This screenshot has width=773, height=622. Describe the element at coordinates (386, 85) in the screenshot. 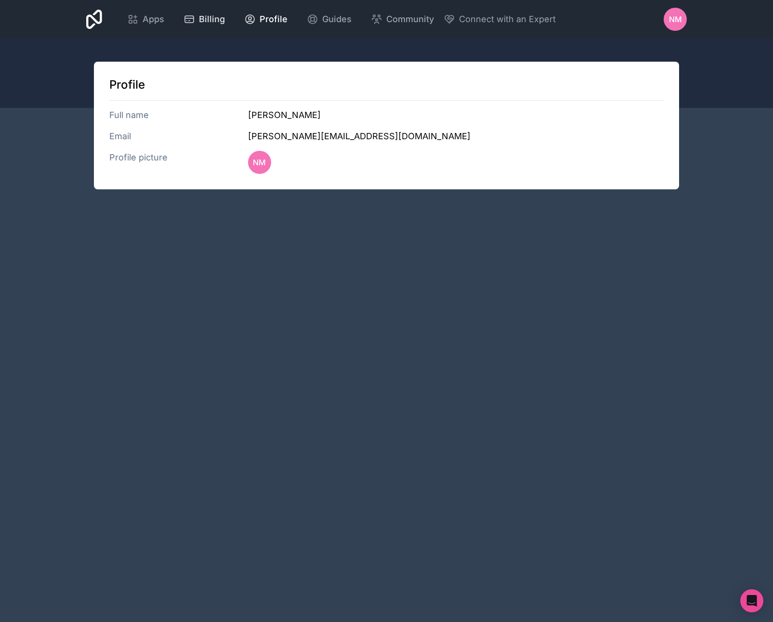

I see `h1: Profile` at that location.